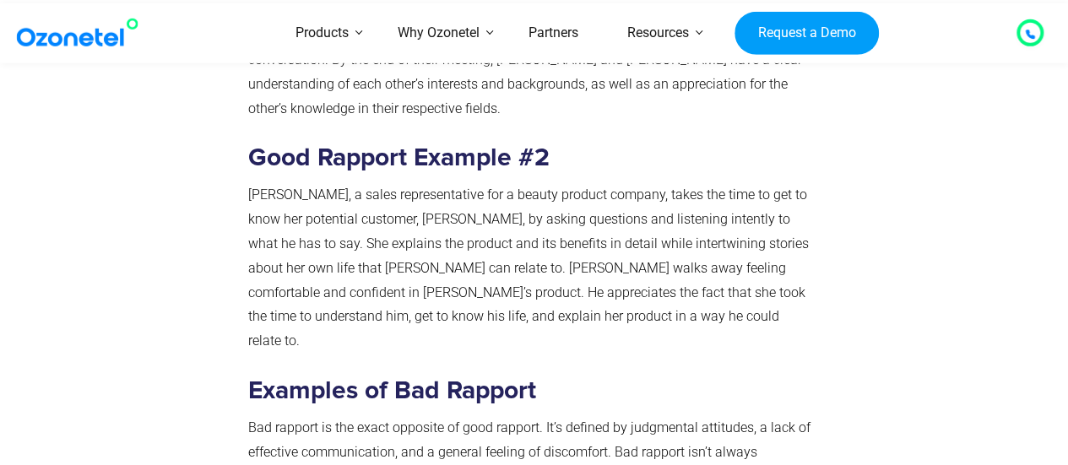 This screenshot has width=1068, height=465. I want to click on strong: Good Rapport Example #2, so click(398, 158).